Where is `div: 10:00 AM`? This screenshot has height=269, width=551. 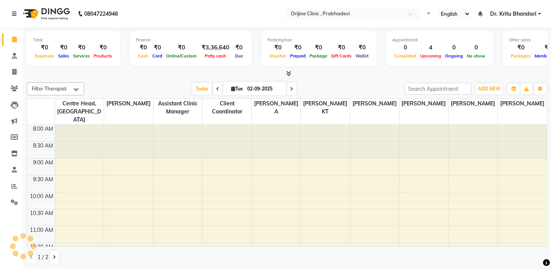
div: 10:00 AM is located at coordinates (41, 196).